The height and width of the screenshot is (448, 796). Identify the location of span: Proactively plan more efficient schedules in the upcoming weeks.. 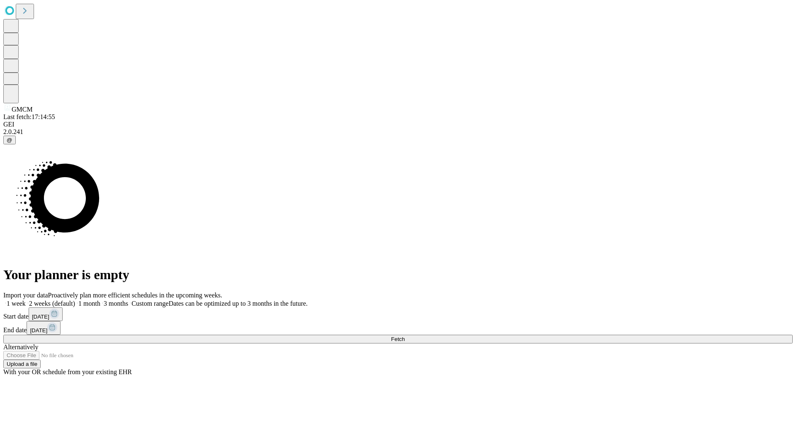
(135, 295).